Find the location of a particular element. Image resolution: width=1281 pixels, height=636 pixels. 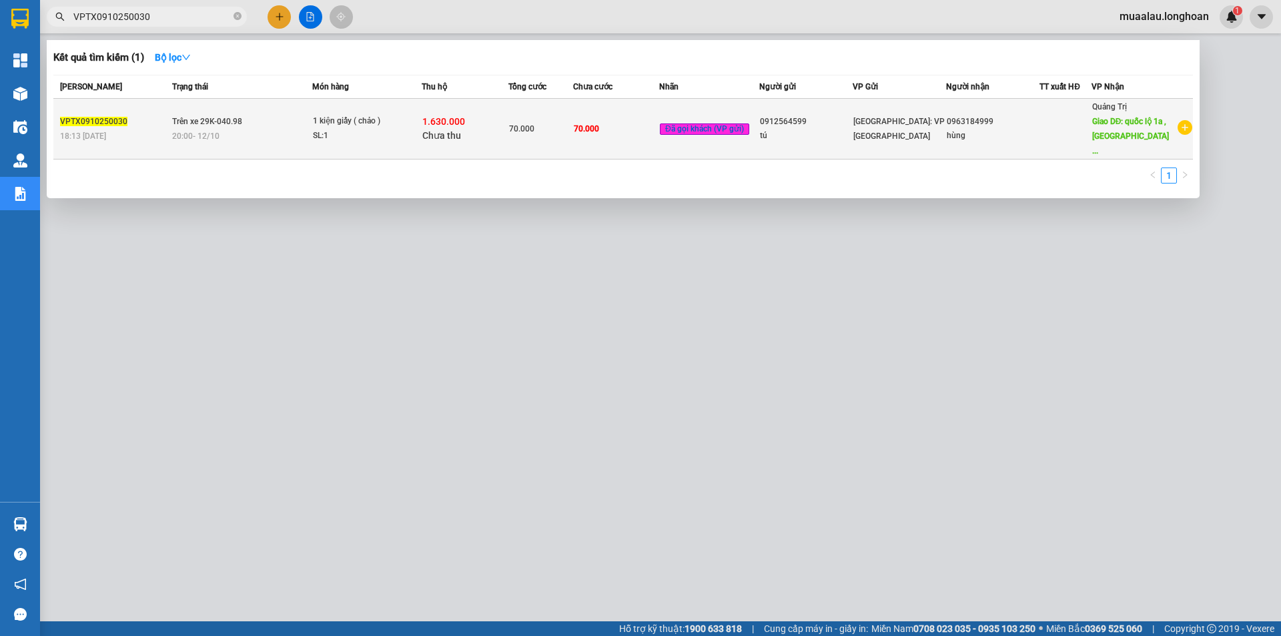

span: notification is located at coordinates (20, 584).